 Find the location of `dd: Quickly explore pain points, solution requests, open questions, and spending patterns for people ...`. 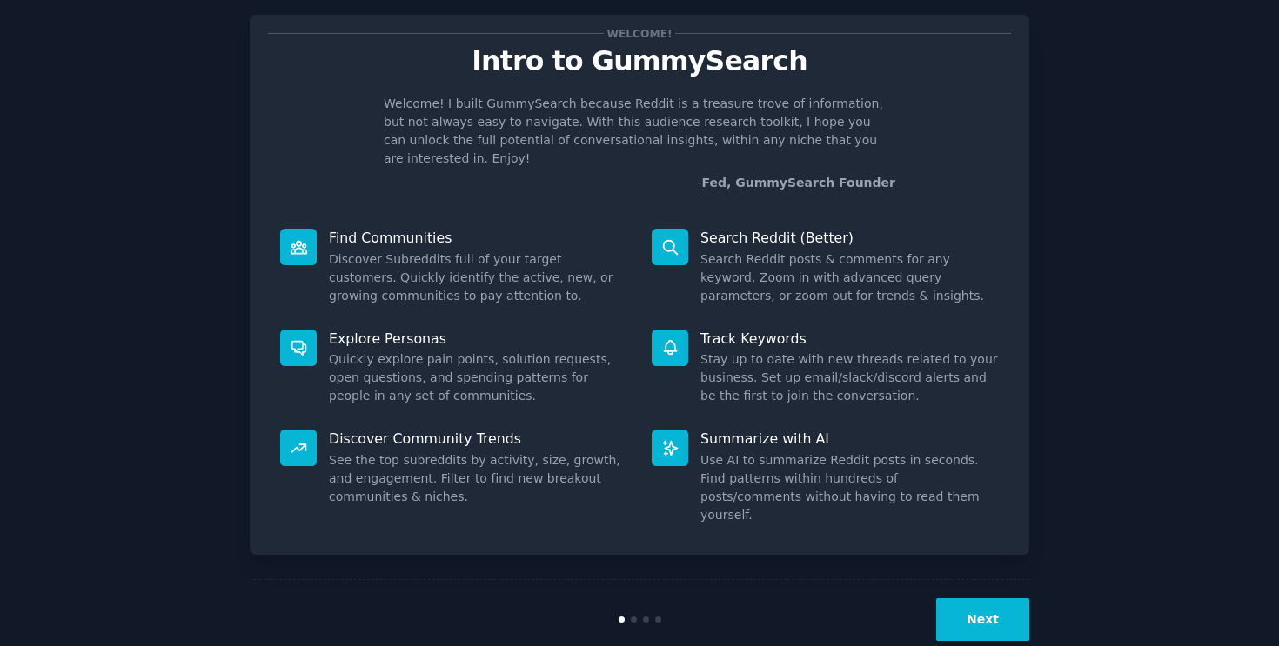

dd: Quickly explore pain points, solution requests, open questions, and spending patterns for people ... is located at coordinates (478, 378).